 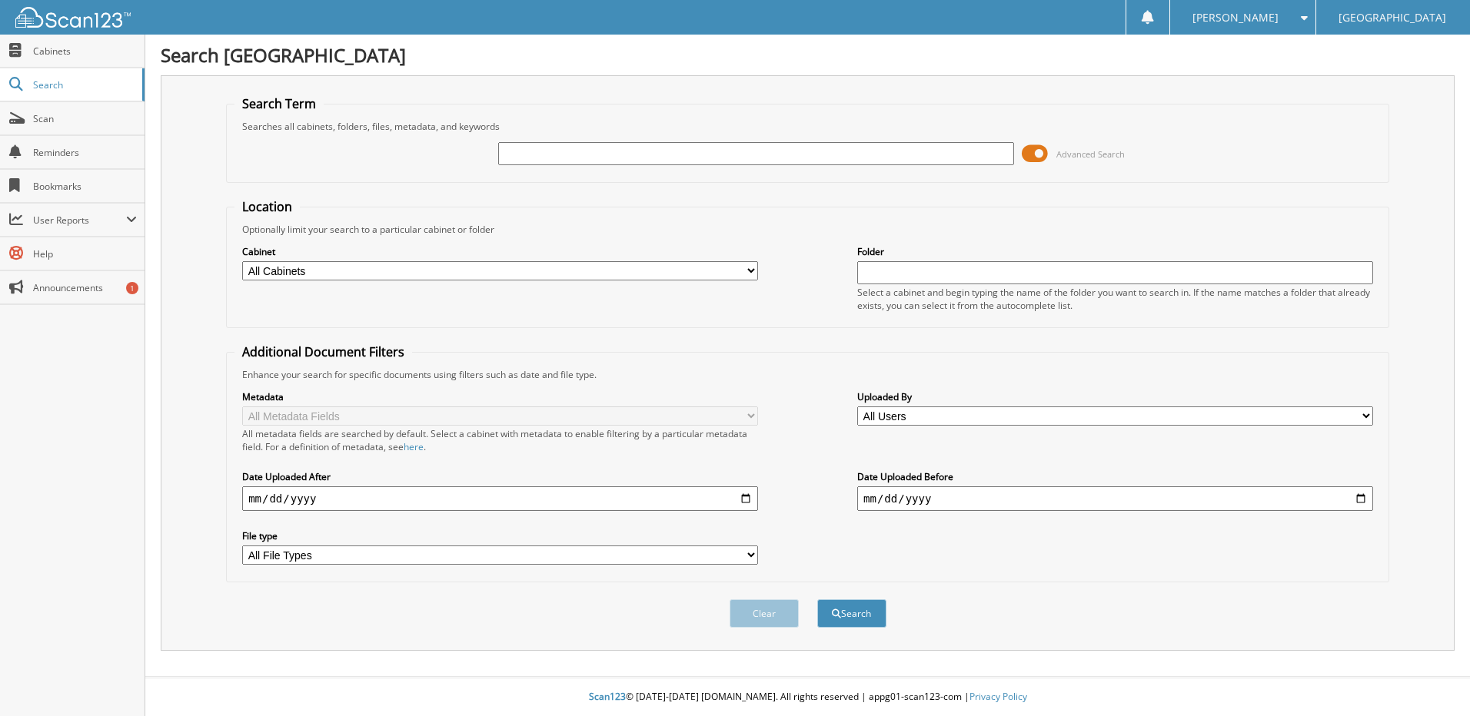 What do you see at coordinates (807, 229) in the screenshot?
I see `div: Optionally limit your search to a particular cabinet or folder` at bounding box center [807, 229].